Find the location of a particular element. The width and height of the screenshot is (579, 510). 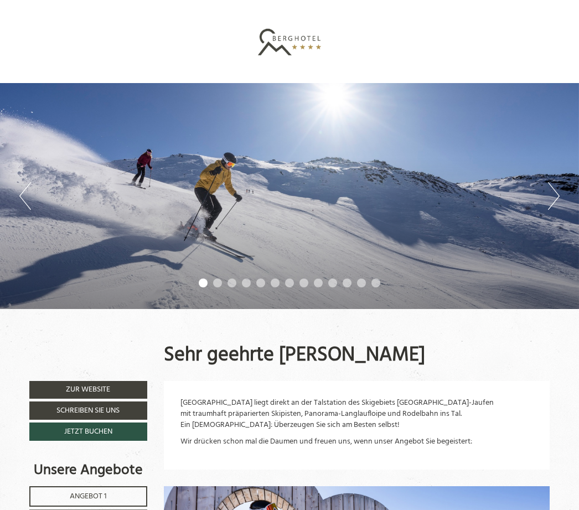

button: Next is located at coordinates (553, 196).